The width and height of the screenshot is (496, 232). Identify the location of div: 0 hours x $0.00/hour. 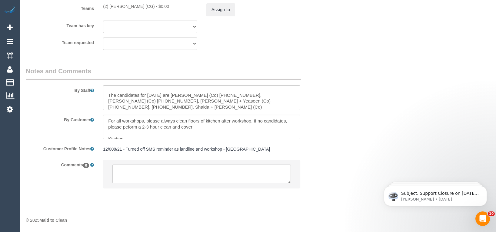
(150, 6).